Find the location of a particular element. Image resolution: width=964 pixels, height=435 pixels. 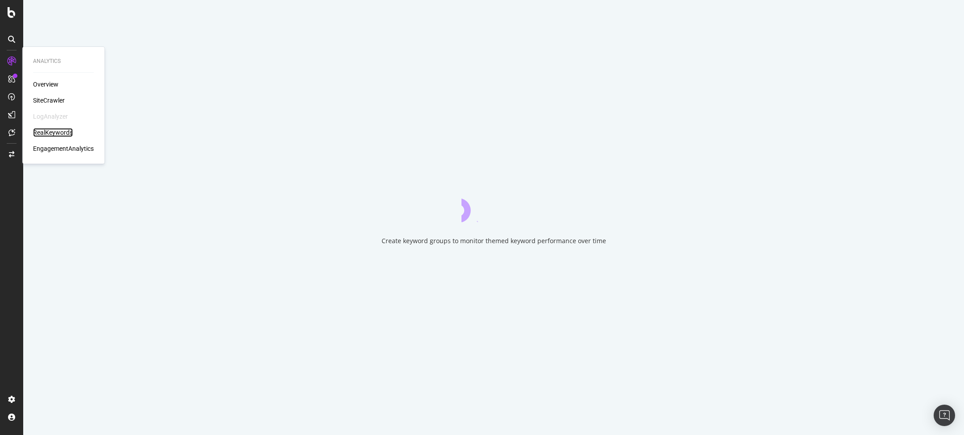

div: animation is located at coordinates (493, 206).